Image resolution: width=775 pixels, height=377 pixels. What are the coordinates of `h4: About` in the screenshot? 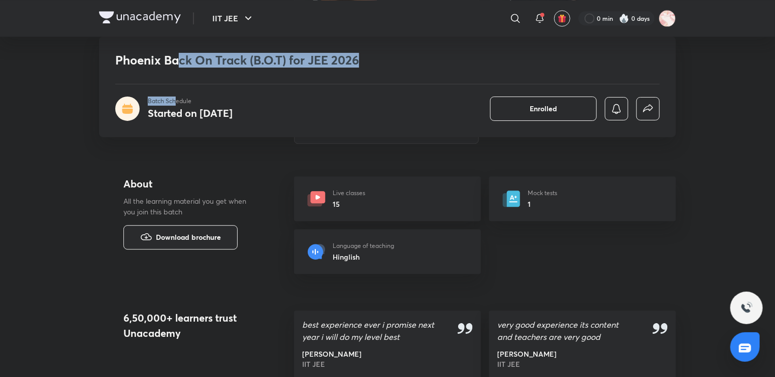 It's located at (192, 184).